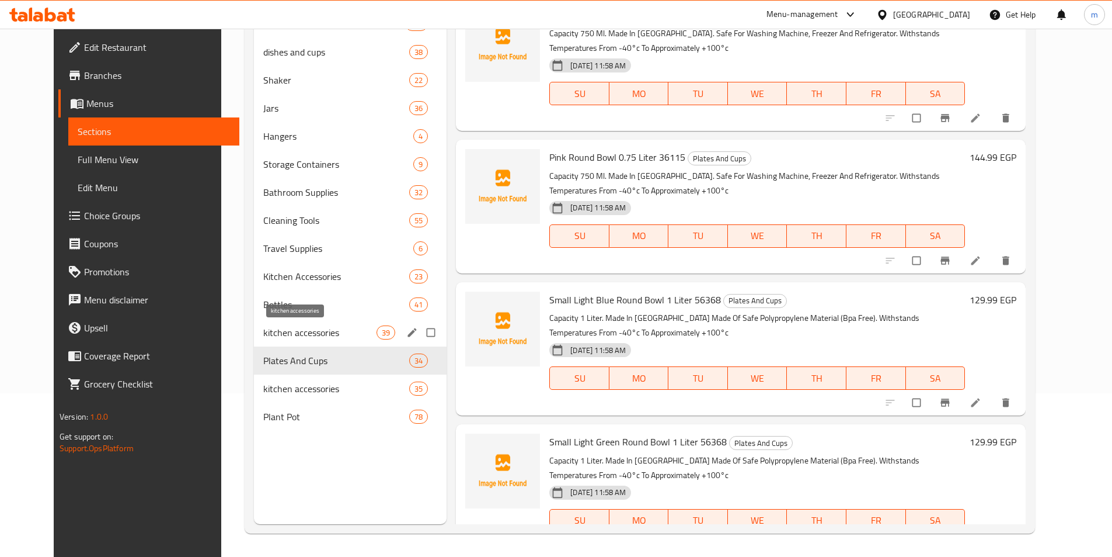  I want to click on div: Travel Supplies6, so click(350, 248).